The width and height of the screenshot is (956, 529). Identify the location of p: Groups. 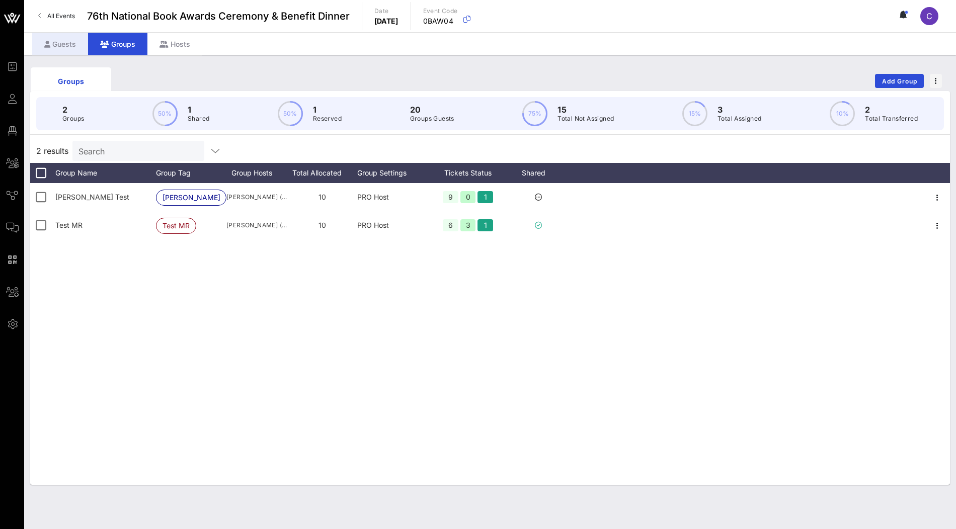
(73, 119).